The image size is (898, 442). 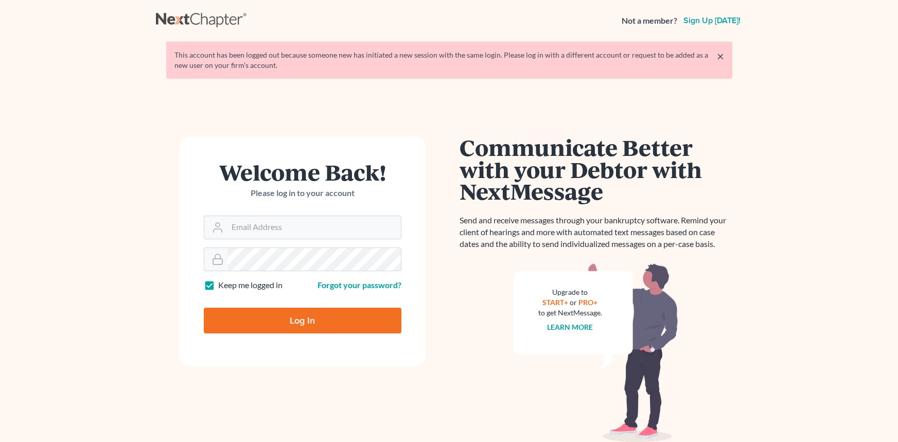 What do you see at coordinates (588, 302) in the screenshot?
I see `a: PRO+` at bounding box center [588, 302].